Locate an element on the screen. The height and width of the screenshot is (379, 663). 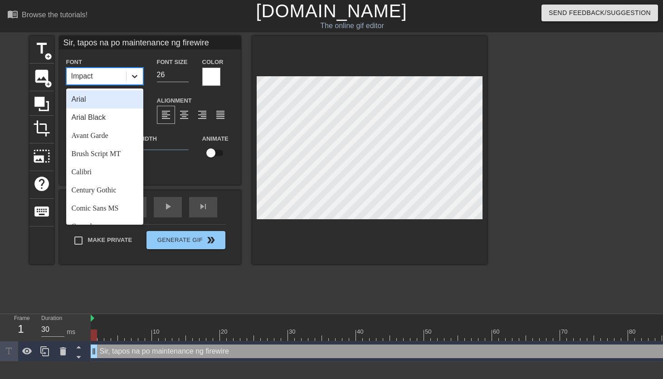
span: menu_book is located at coordinates (13, 14).